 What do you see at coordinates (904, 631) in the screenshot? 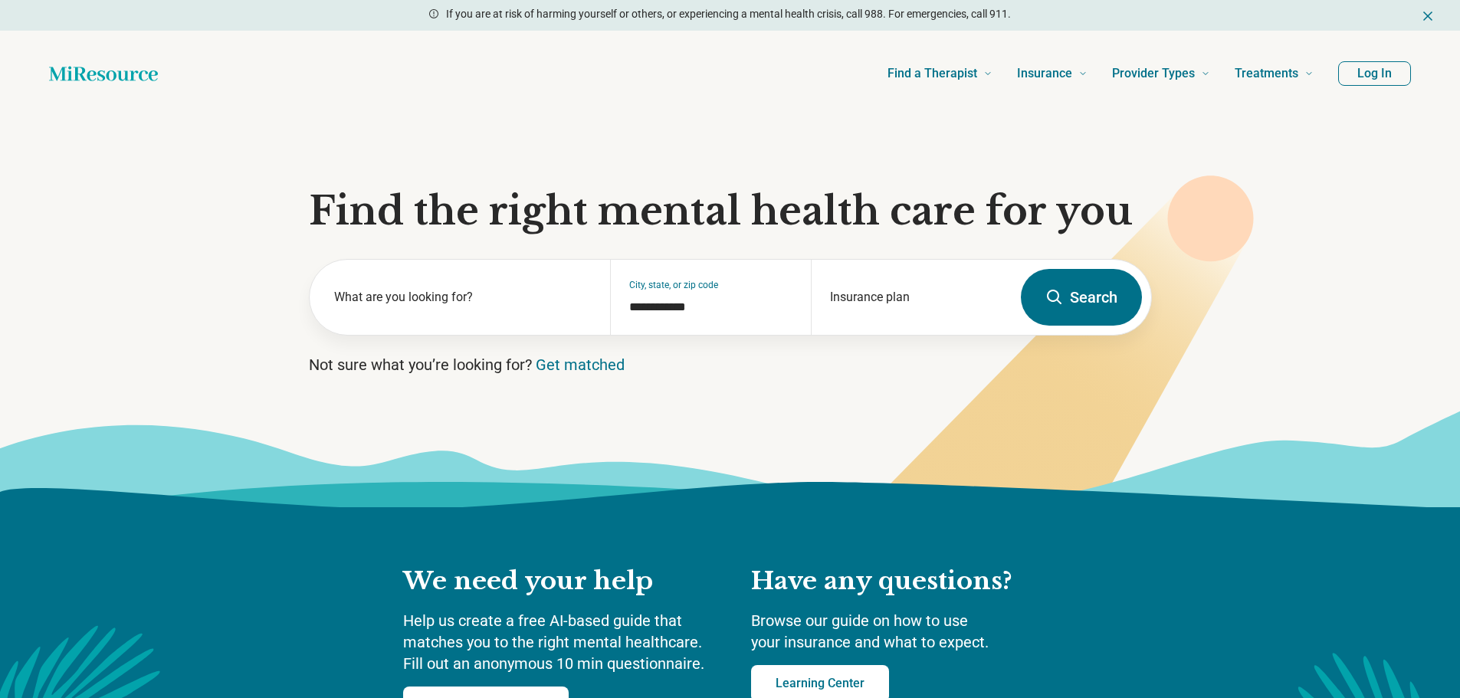
I see `p: Browse our guide on how to use your insurance and what to expect.` at bounding box center [904, 631].